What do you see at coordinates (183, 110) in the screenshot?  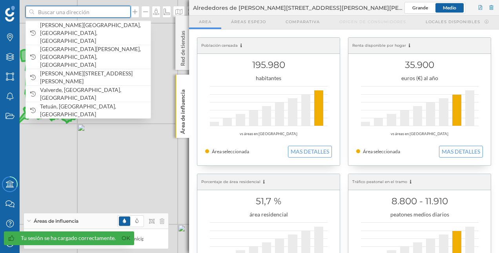 I see `p: Área de influencia` at bounding box center [183, 110].